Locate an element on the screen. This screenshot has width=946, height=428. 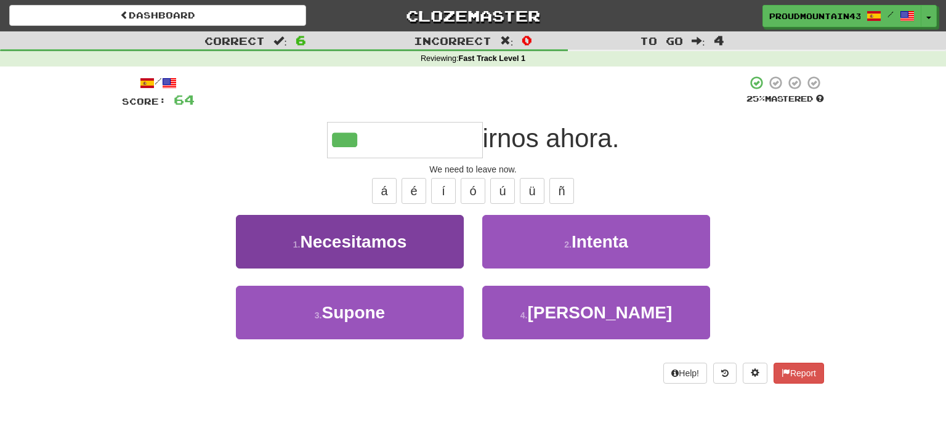
span: 6 is located at coordinates (301, 40).